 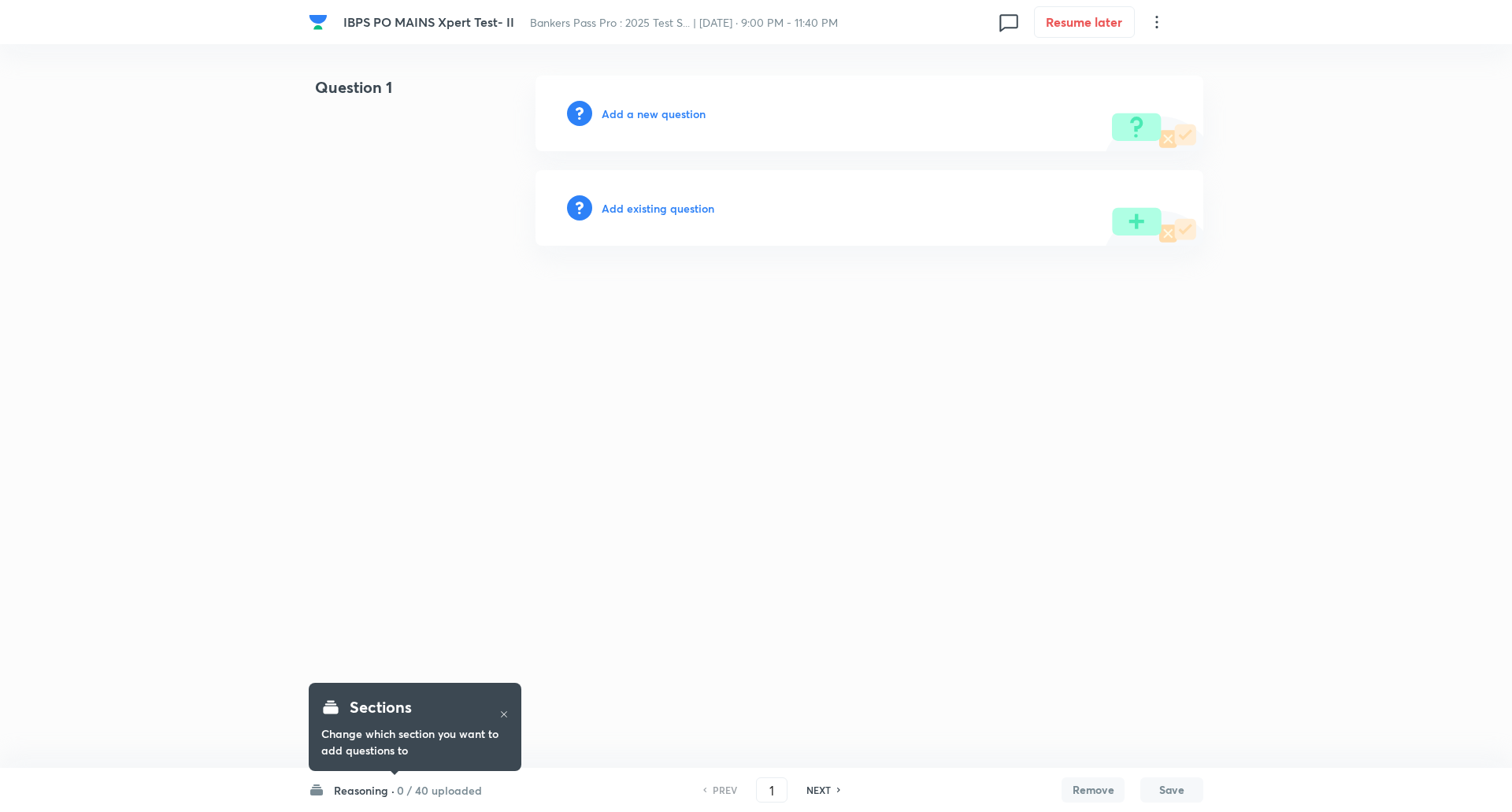 I want to click on a: Company Logo, so click(x=319, y=22).